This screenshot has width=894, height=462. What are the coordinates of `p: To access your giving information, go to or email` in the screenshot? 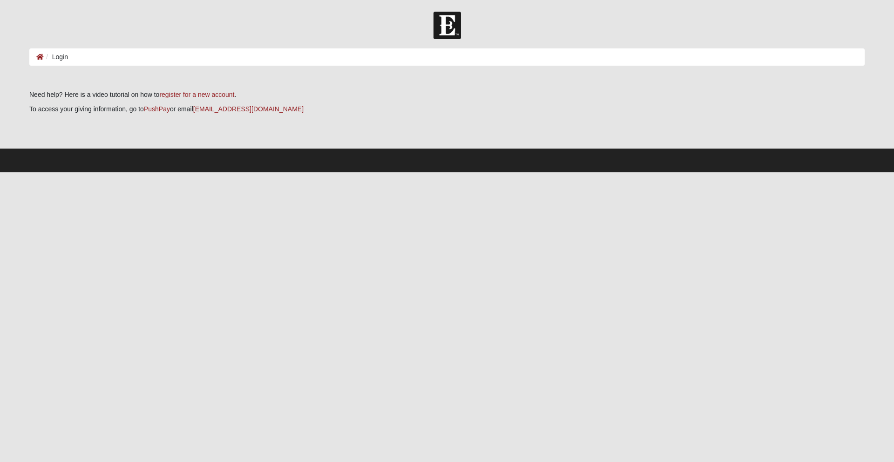 It's located at (447, 109).